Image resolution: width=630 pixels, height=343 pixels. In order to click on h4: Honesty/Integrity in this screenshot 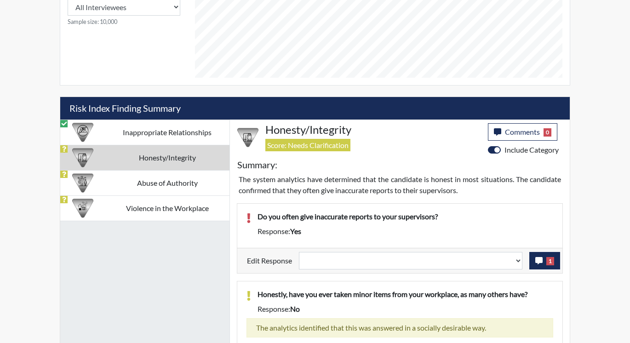, I will do `click(373, 130)`.